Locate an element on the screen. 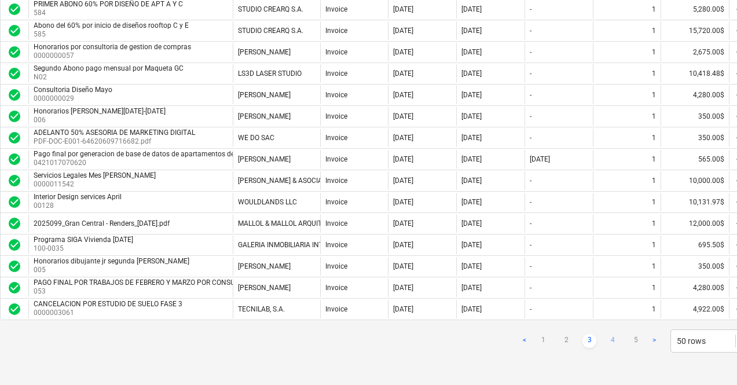 The image size is (737, 385). p: N02 is located at coordinates (109, 77).